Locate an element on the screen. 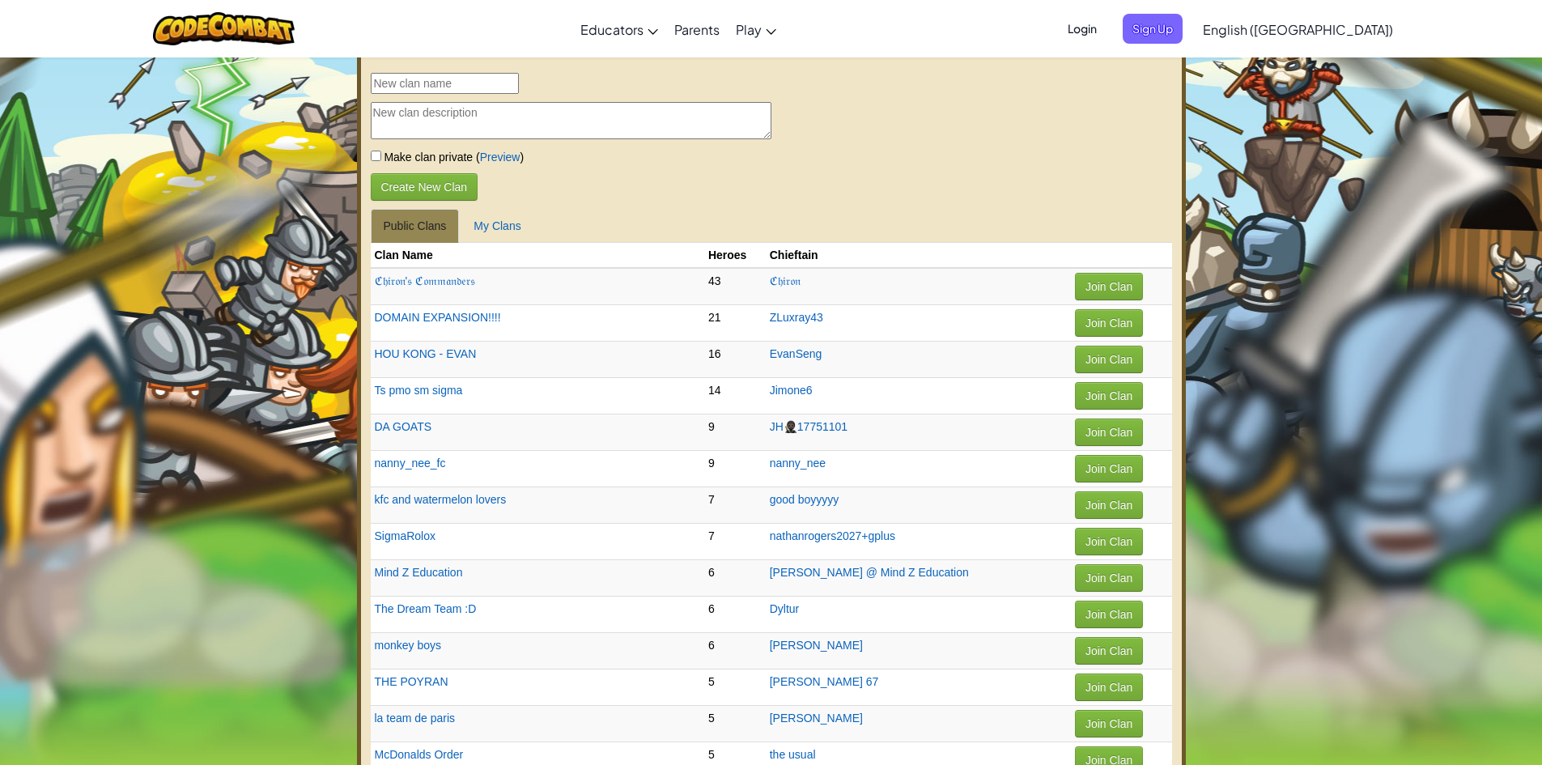 Image resolution: width=1542 pixels, height=765 pixels. a: Jimone6 is located at coordinates (791, 390).